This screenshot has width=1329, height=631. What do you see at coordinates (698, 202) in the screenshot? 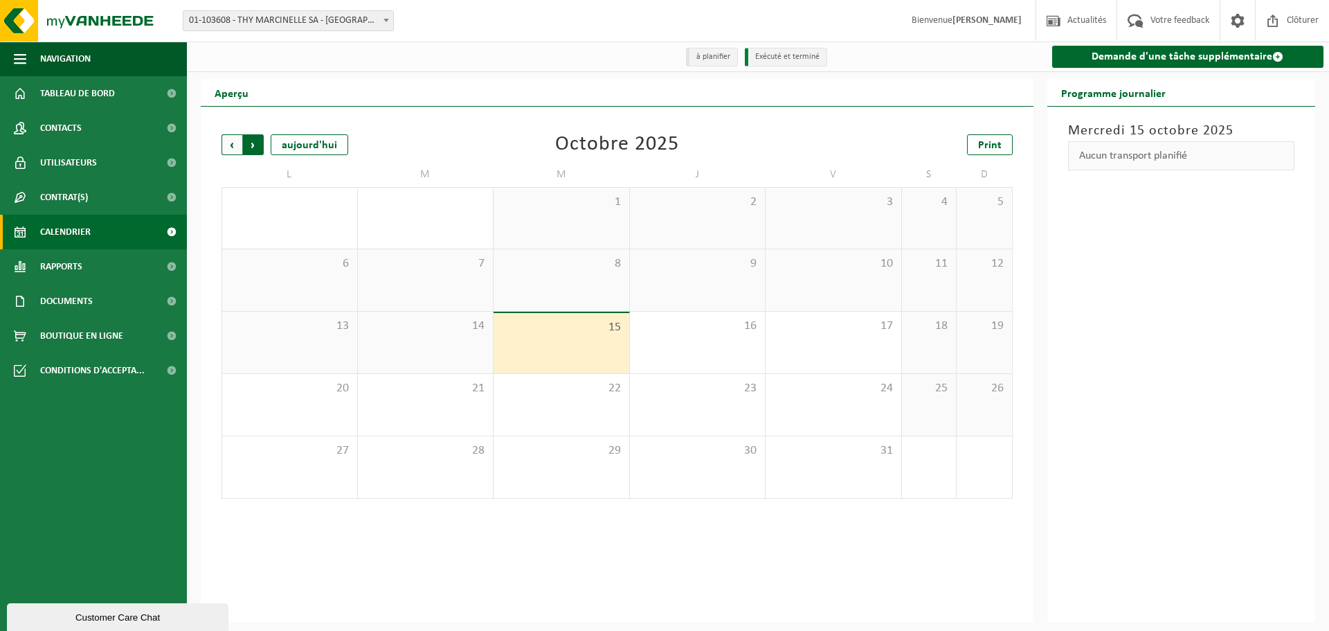
I see `span: 2` at bounding box center [698, 202].